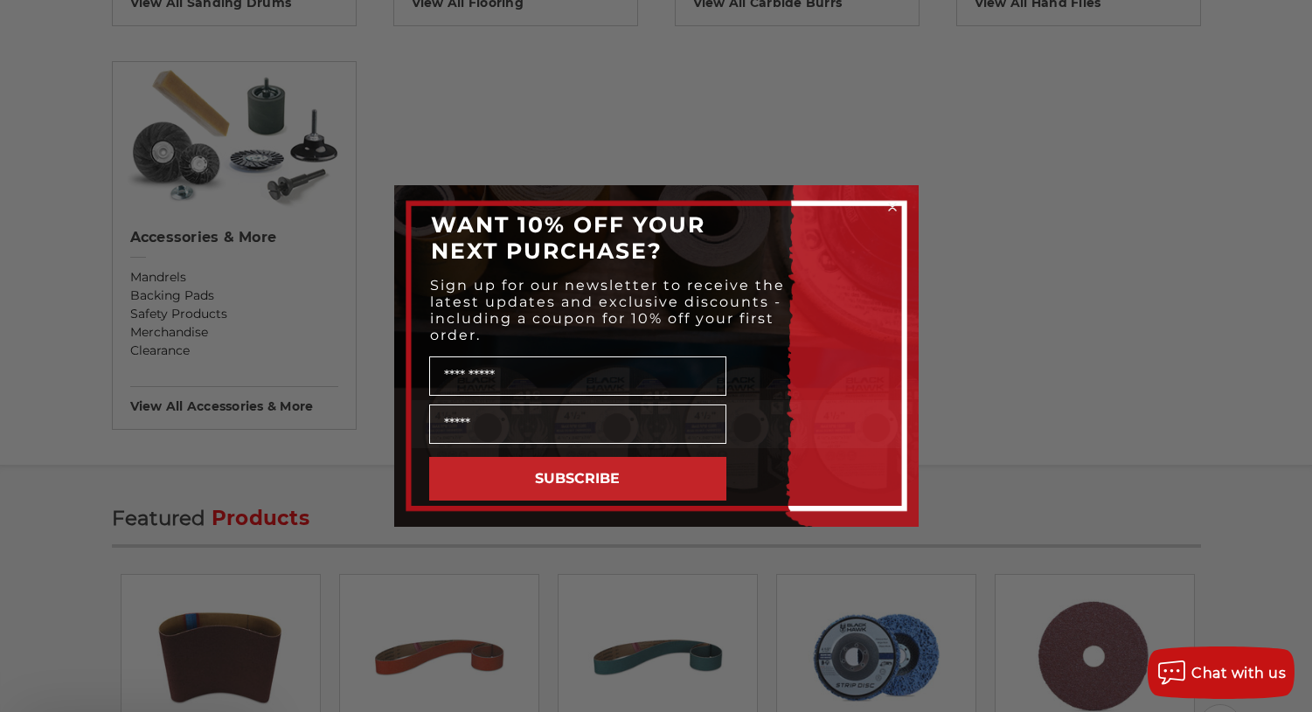  What do you see at coordinates (578, 479) in the screenshot?
I see `button: SUBSCRIBE` at bounding box center [578, 479].